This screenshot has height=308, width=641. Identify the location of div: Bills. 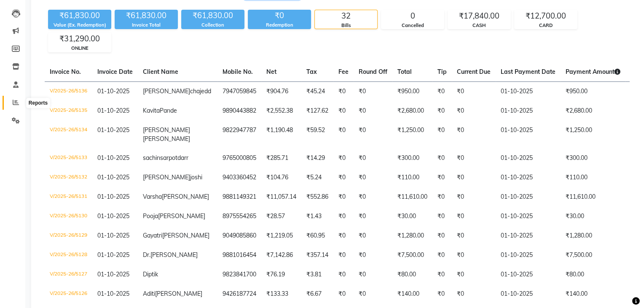
(346, 25).